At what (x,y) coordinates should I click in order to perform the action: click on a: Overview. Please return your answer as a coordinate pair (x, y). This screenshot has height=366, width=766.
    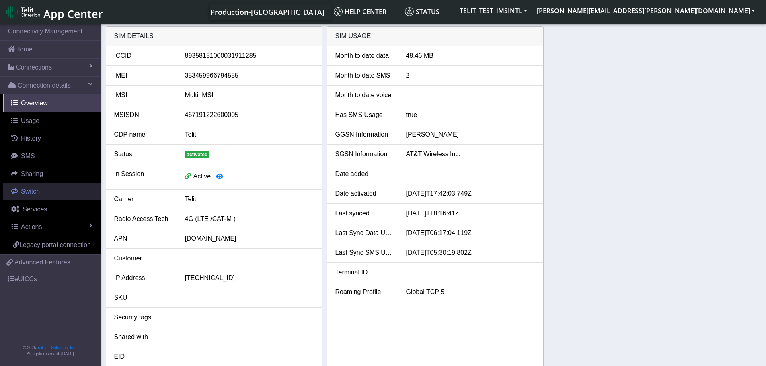
    Looking at the image, I should click on (52, 103).